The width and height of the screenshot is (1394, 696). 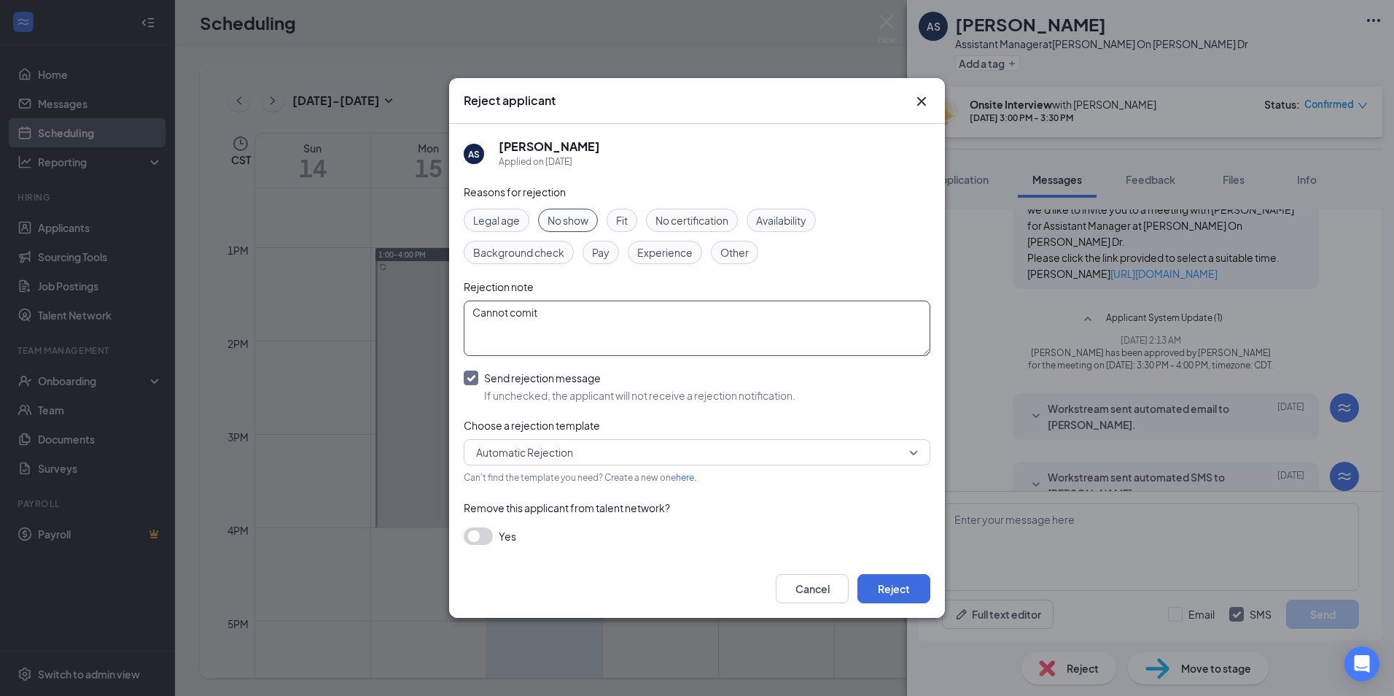 What do you see at coordinates (622, 220) in the screenshot?
I see `span: Fit` at bounding box center [622, 220].